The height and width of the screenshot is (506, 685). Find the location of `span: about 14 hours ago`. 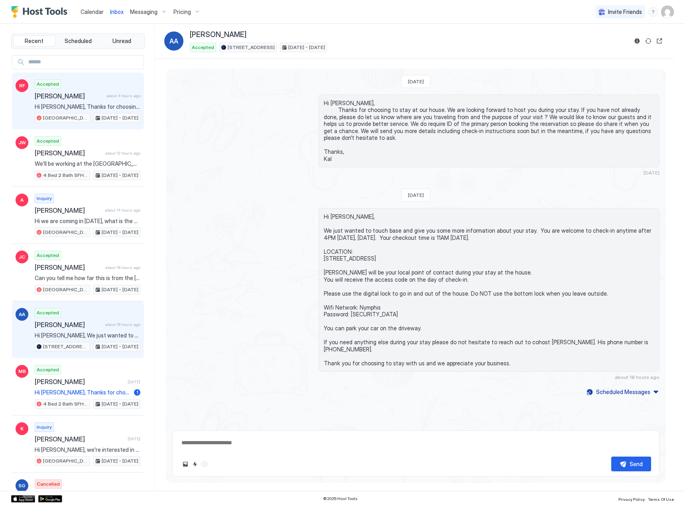

span: about 14 hours ago is located at coordinates (122, 210).